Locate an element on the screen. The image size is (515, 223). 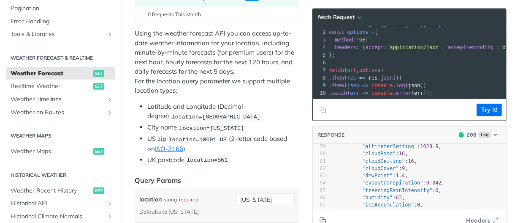
span: "dewPoint" is located at coordinates (377, 175).